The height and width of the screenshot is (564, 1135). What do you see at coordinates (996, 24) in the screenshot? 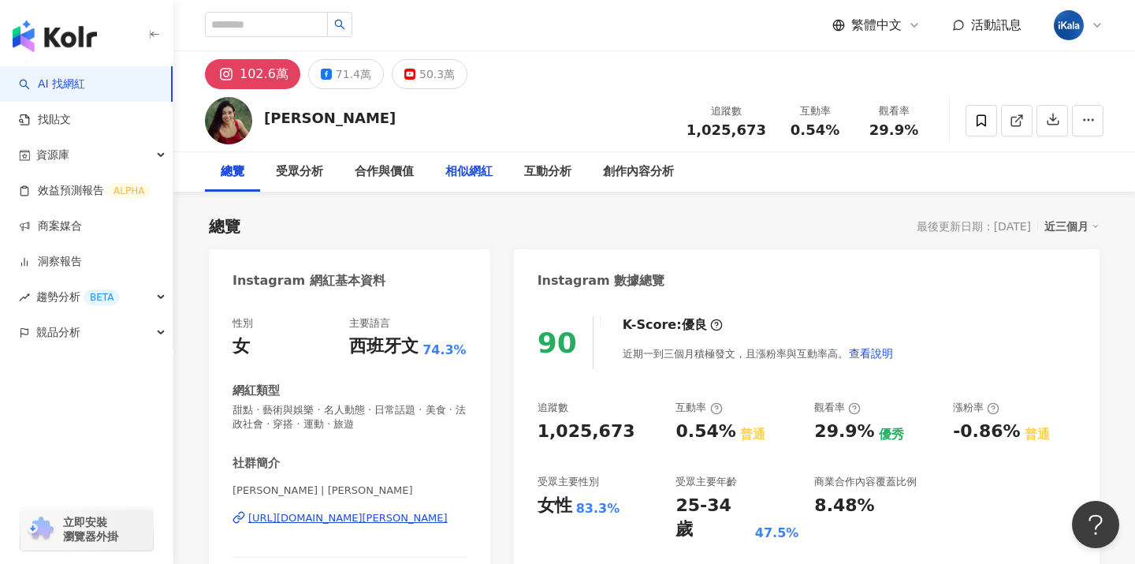
I see `span: 活動訊息` at bounding box center [996, 24].